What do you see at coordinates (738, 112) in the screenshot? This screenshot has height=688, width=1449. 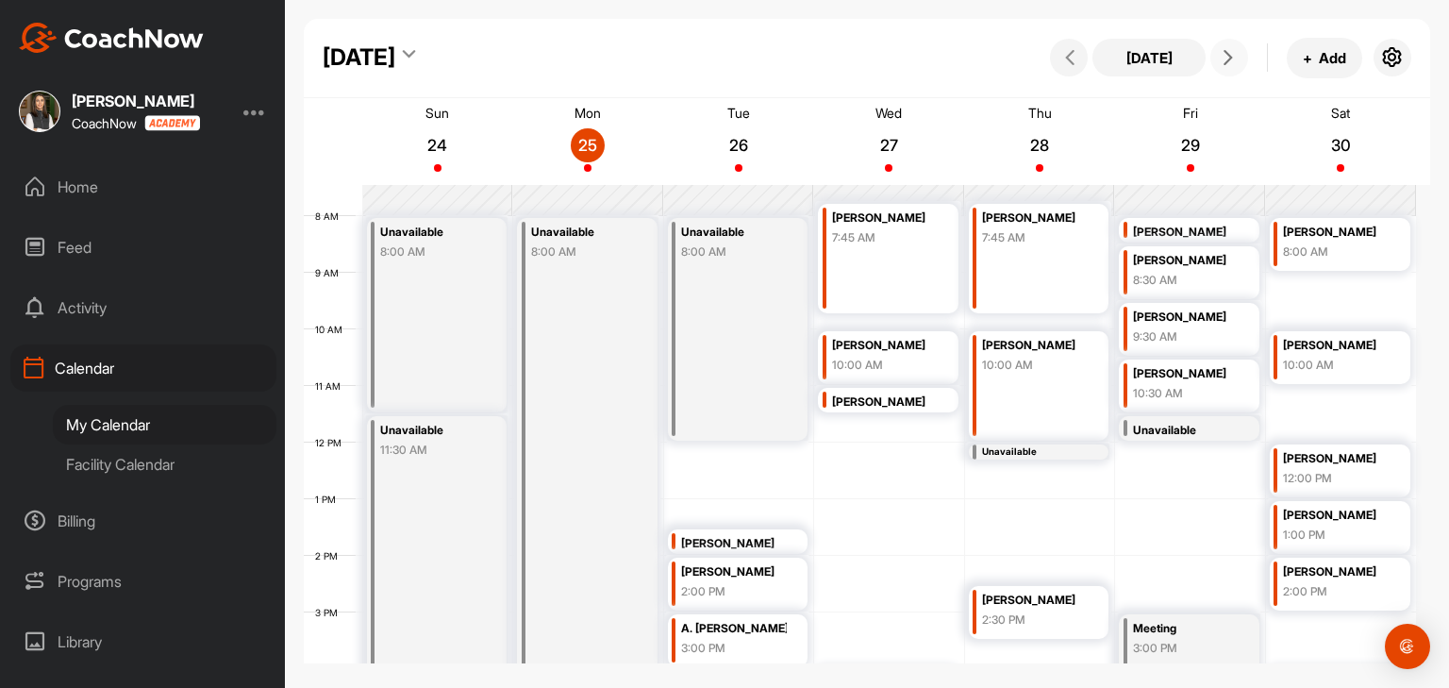 I see `p: Tue` at bounding box center [738, 112].